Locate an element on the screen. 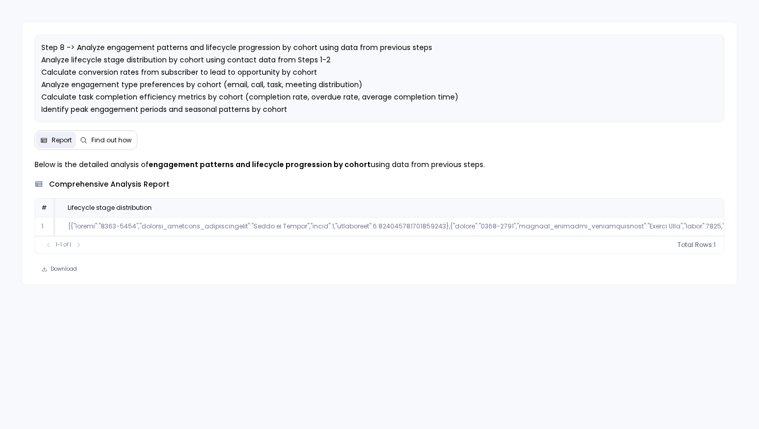 This screenshot has height=429, width=759. span: Find out how is located at coordinates (112, 140).